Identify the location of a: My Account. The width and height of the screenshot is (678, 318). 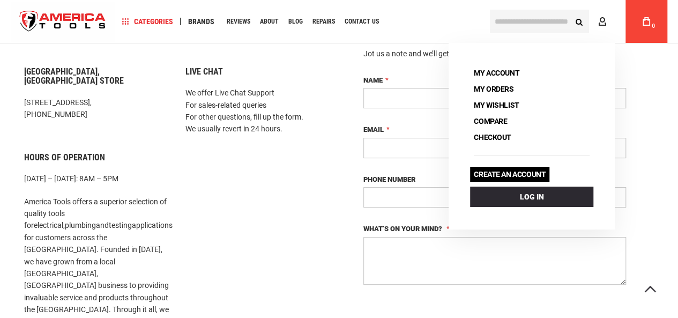
(496, 73).